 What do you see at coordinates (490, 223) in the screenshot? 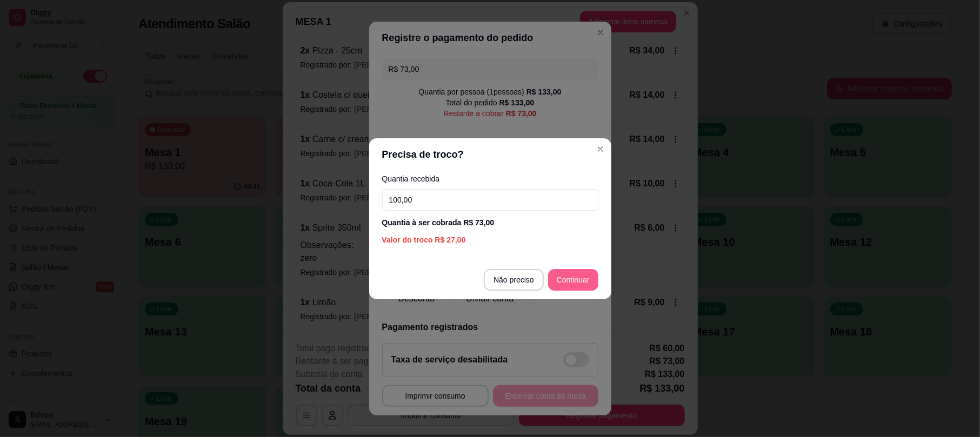
I see `div: Quantia à ser cobrada R$ 73,00` at bounding box center [490, 223].